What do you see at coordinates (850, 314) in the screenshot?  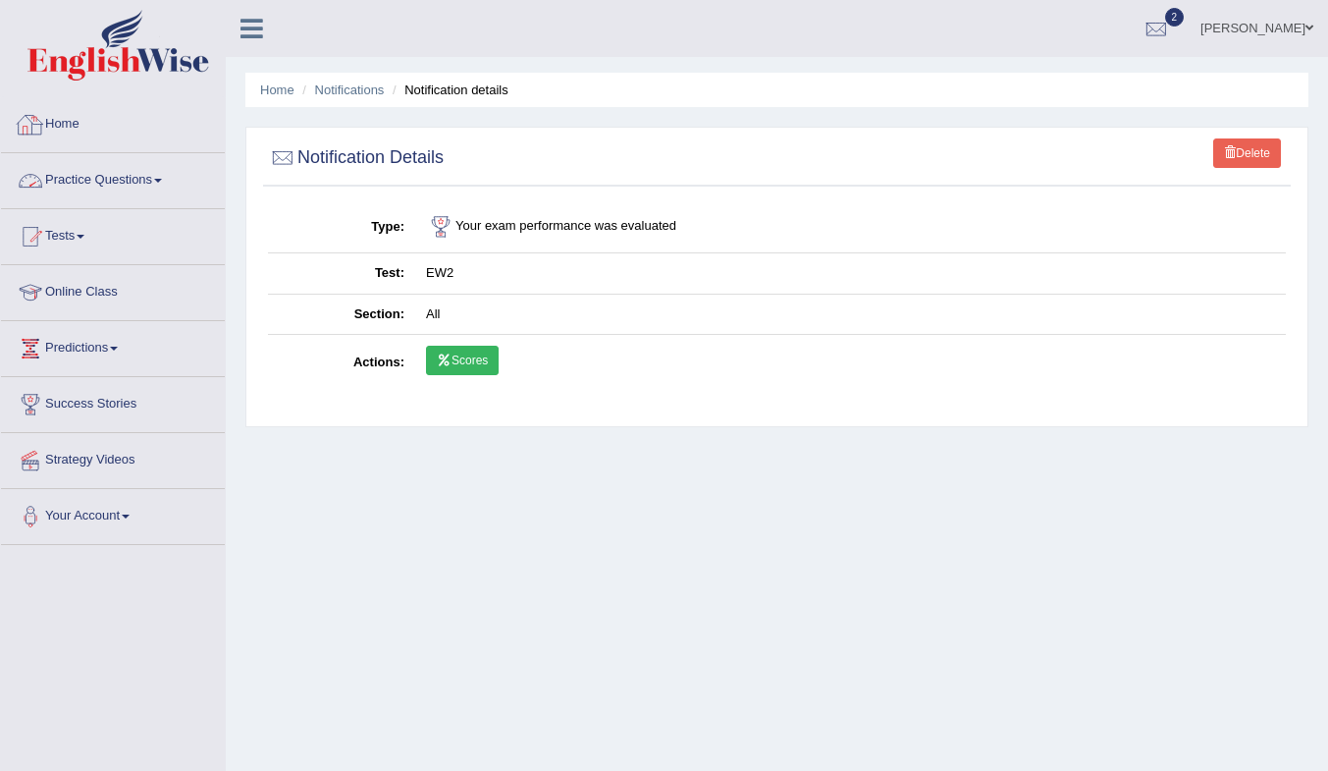 I see `td: All` at bounding box center [850, 314].